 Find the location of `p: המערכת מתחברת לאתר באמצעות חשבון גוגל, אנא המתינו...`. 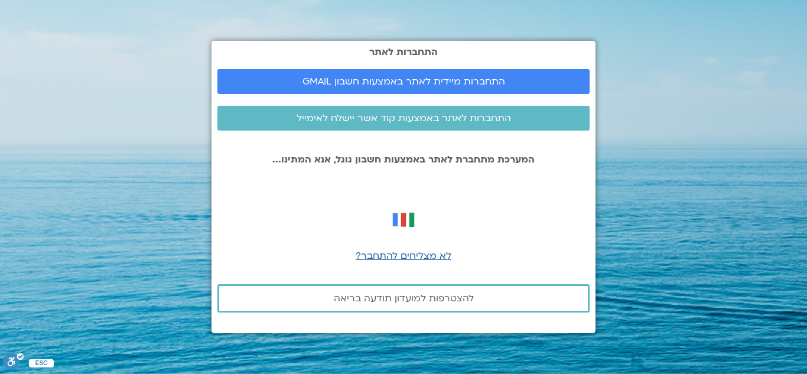

p: המערכת מתחברת לאתר באמצעות חשבון גוגל, אנא המתינו... is located at coordinates (403, 160).